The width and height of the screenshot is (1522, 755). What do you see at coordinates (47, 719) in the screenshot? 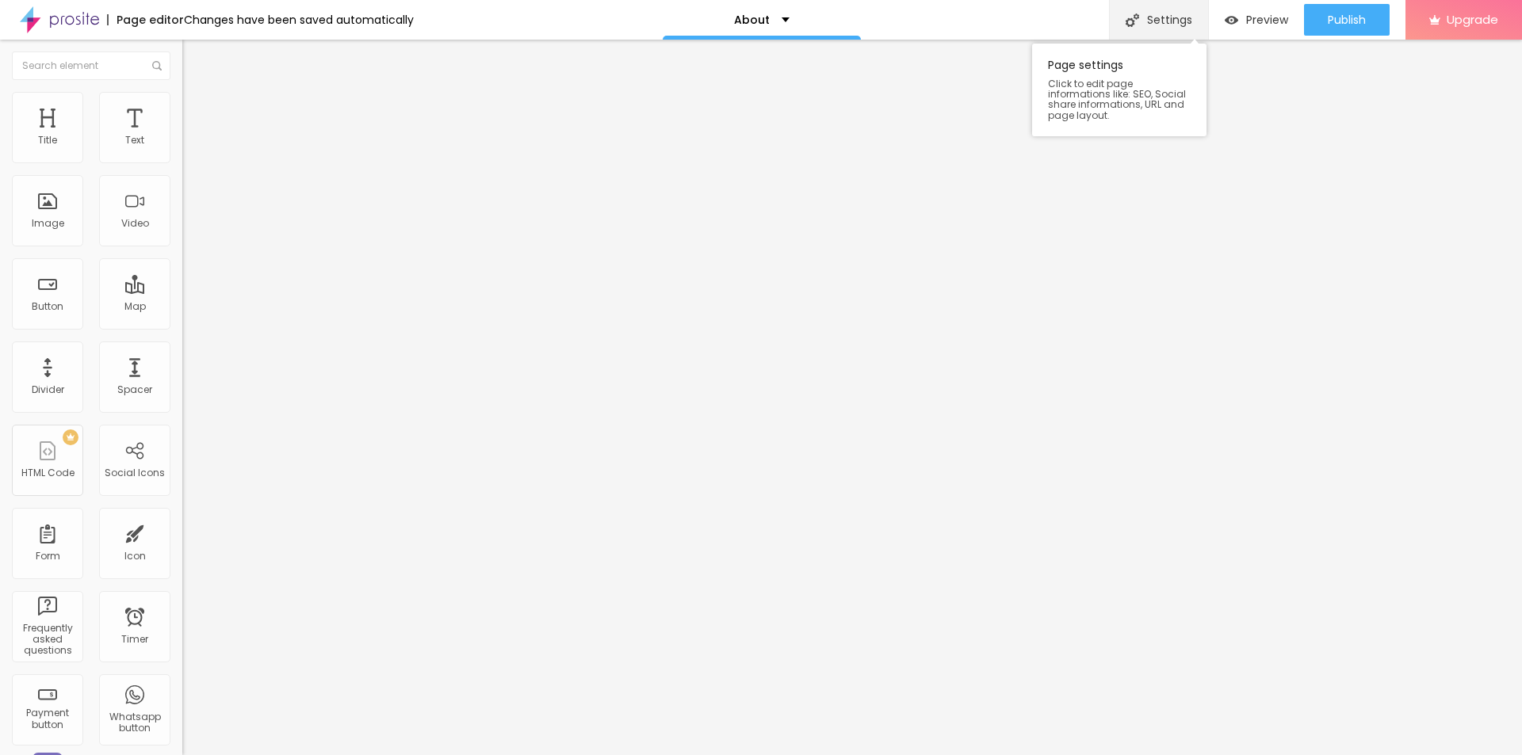
I see `div: Payment button` at bounding box center [47, 719].